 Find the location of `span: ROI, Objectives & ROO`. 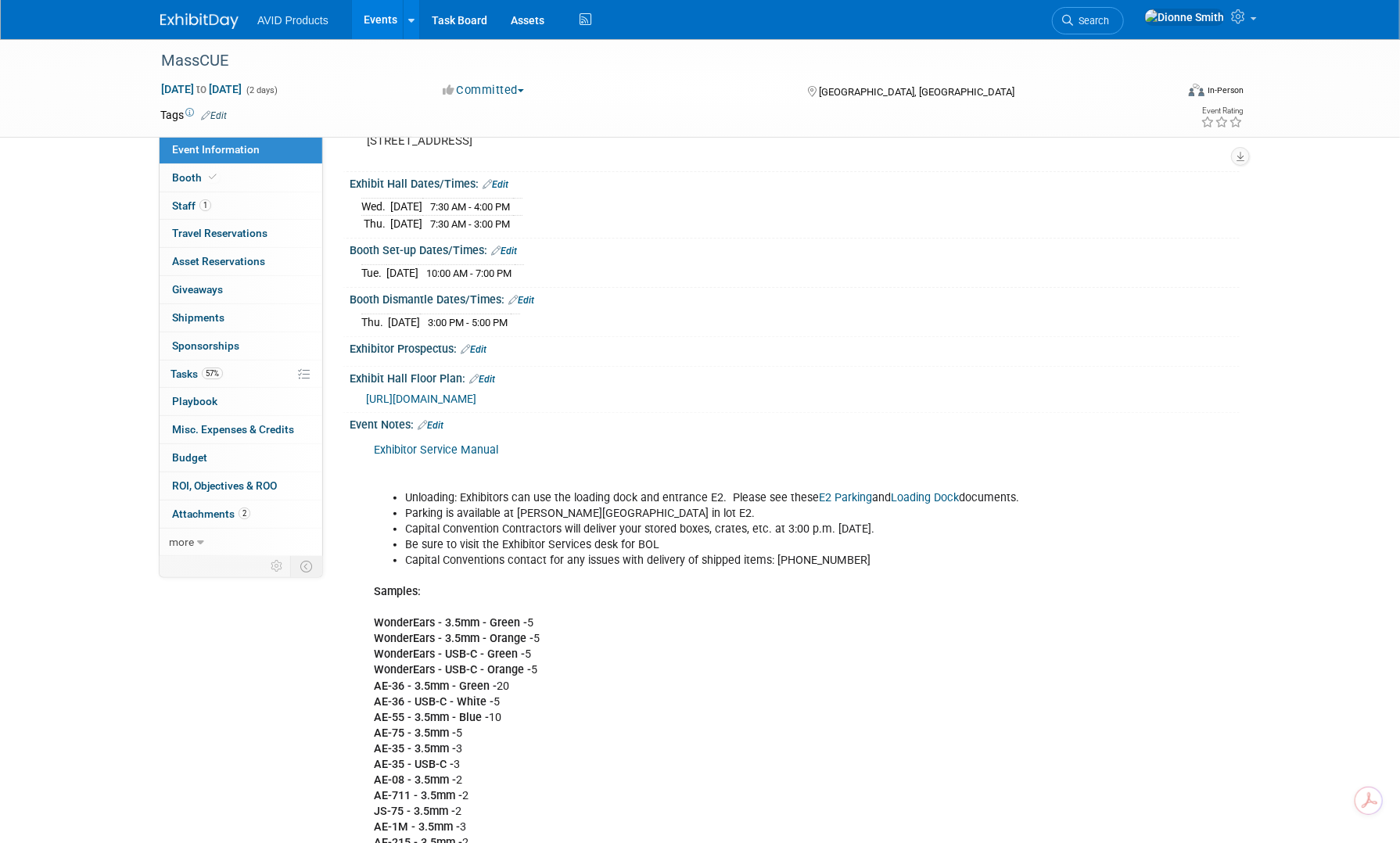

span: ROI, Objectives & ROO is located at coordinates (225, 485).